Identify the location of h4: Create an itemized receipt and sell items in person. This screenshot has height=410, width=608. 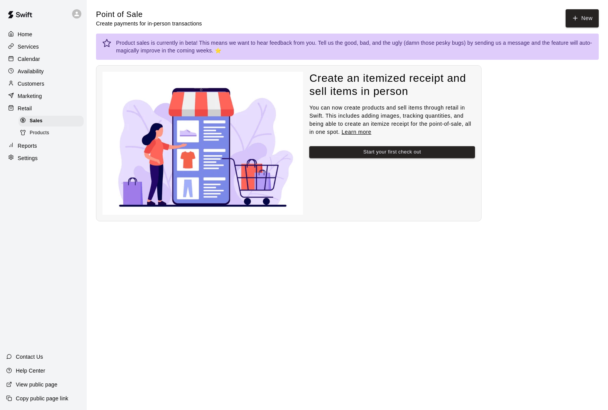
(392, 85).